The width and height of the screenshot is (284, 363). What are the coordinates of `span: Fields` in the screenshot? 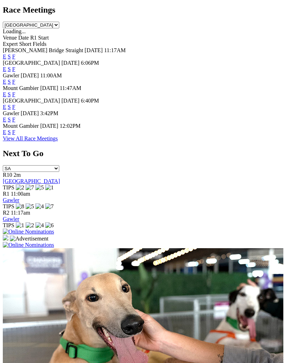 It's located at (39, 44).